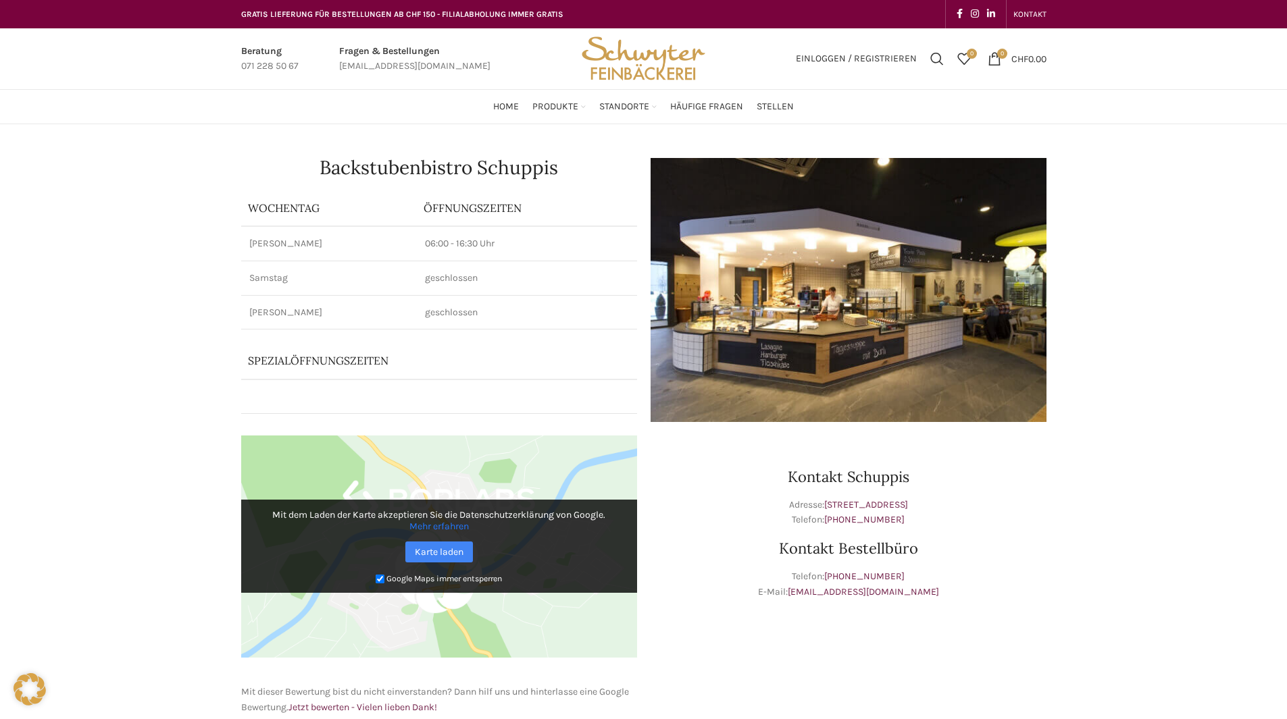  What do you see at coordinates (1030, 14) in the screenshot?
I see `div: Secondary navigation` at bounding box center [1030, 14].